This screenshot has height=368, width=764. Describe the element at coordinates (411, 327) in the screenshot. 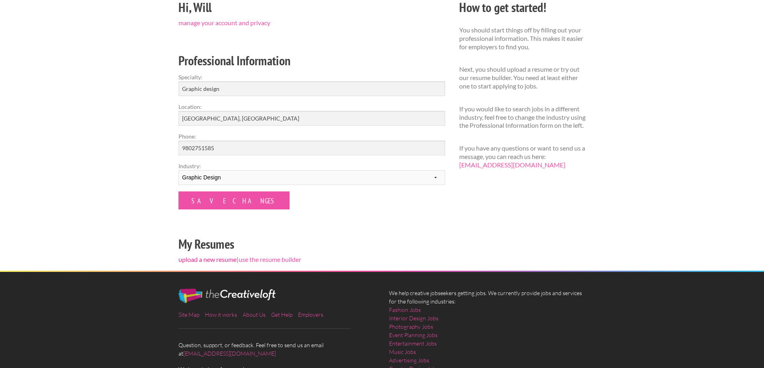

I see `a: Photography Jobs` at that location.